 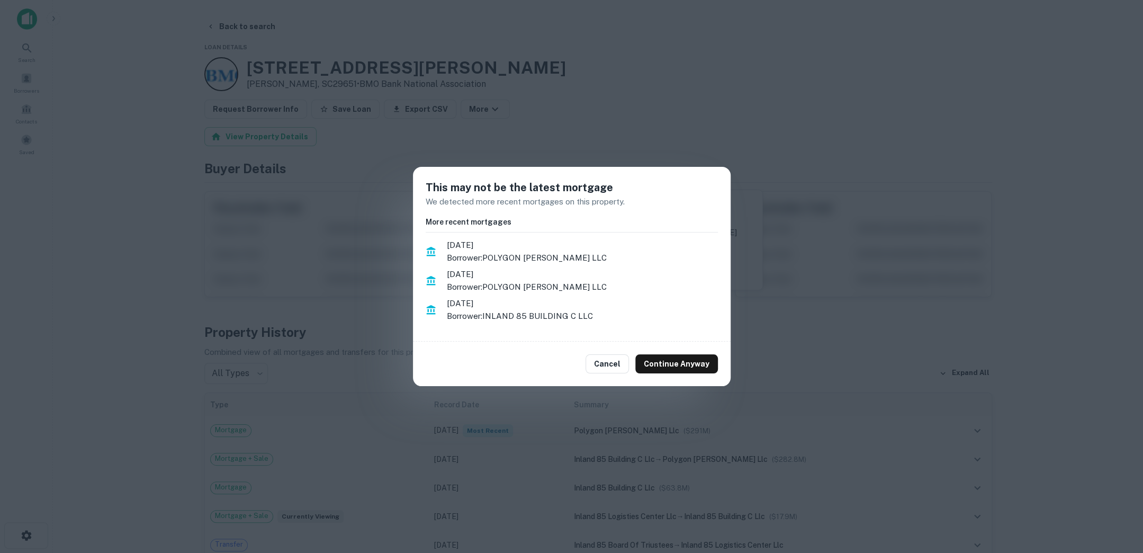 I want to click on h5: This may not be the latest mortgage, so click(x=572, y=187).